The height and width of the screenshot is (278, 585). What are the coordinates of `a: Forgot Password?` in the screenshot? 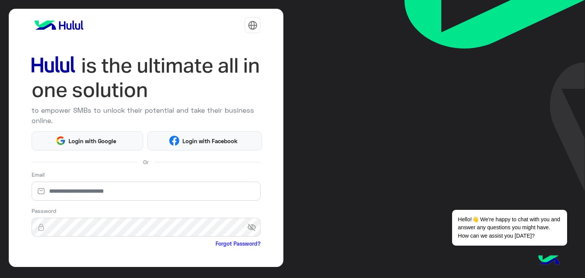 It's located at (238, 244).